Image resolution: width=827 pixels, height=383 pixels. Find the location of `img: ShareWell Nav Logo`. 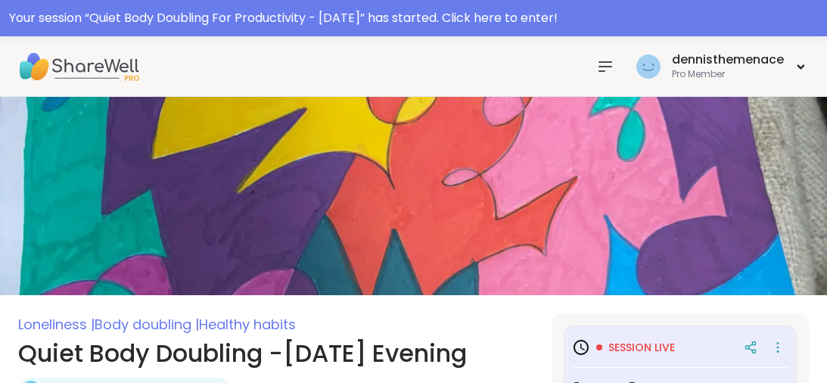

img: ShareWell Nav Logo is located at coordinates (79, 67).